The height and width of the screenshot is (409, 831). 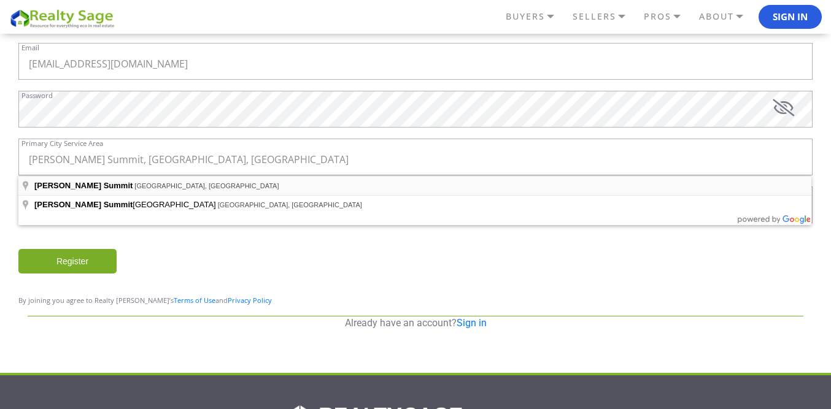 I want to click on p: Already have an account?, so click(x=416, y=323).